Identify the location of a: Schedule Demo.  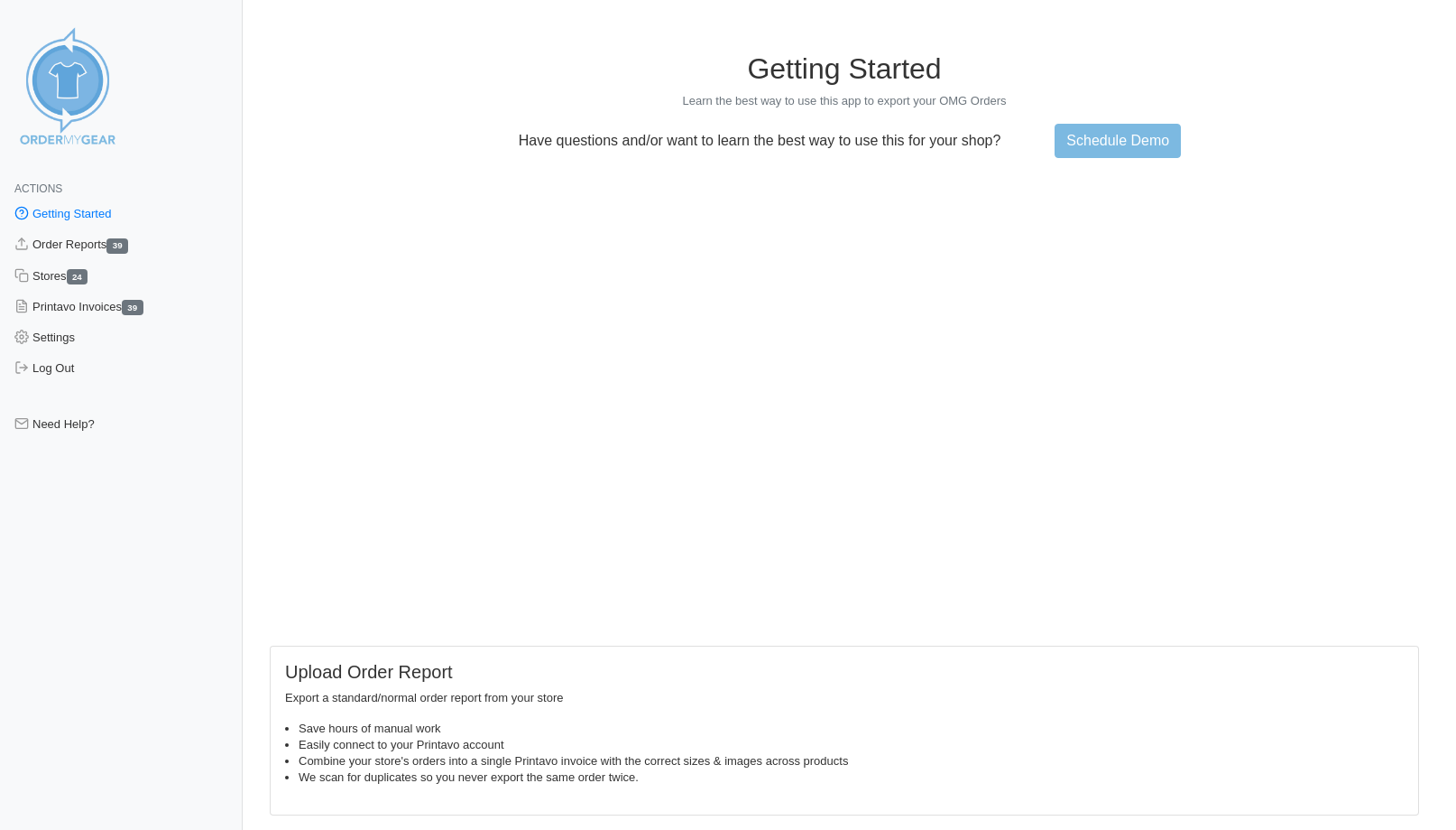
(1118, 141).